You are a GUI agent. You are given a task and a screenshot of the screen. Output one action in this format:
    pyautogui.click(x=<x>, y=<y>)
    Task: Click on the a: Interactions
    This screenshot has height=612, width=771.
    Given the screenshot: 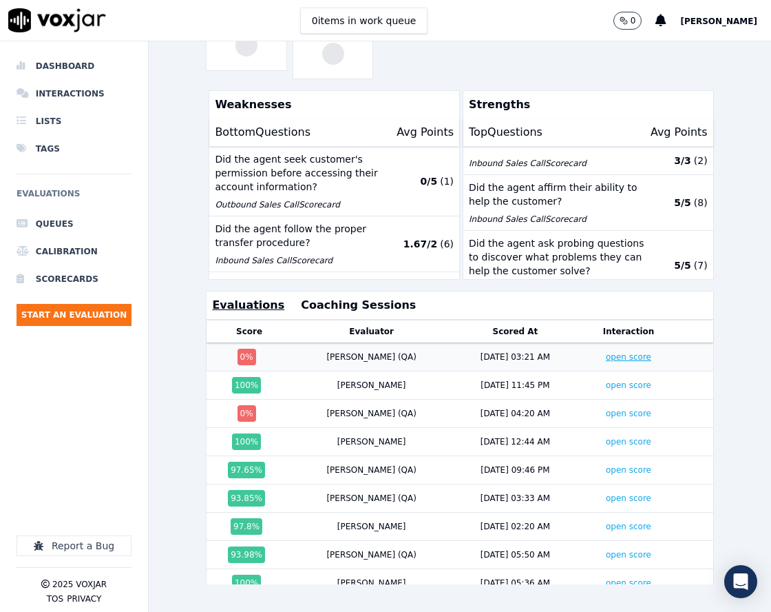 What is the action you would take?
    pyautogui.click(x=74, y=94)
    